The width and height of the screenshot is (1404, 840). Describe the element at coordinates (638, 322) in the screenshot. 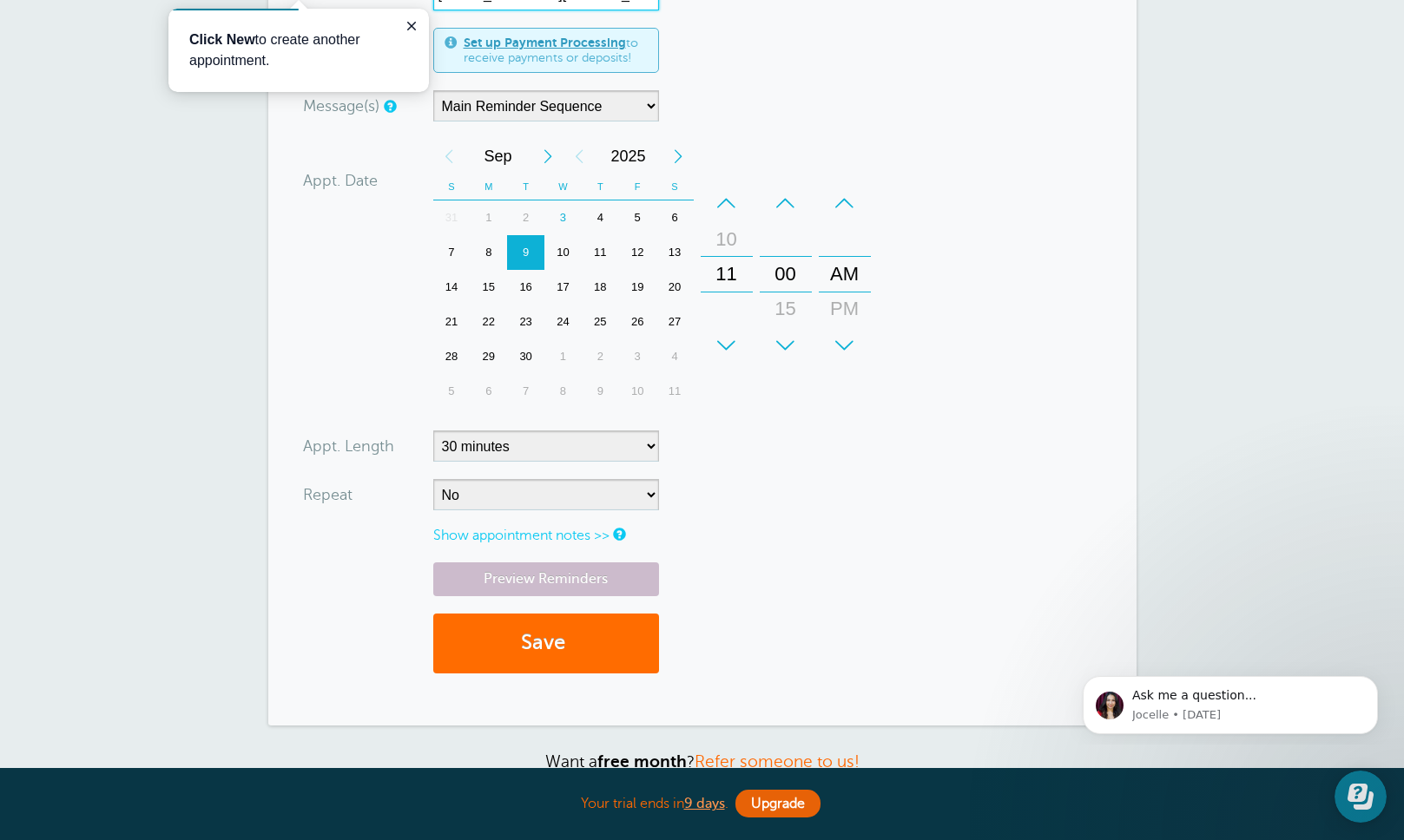

I see `div: 26` at that location.